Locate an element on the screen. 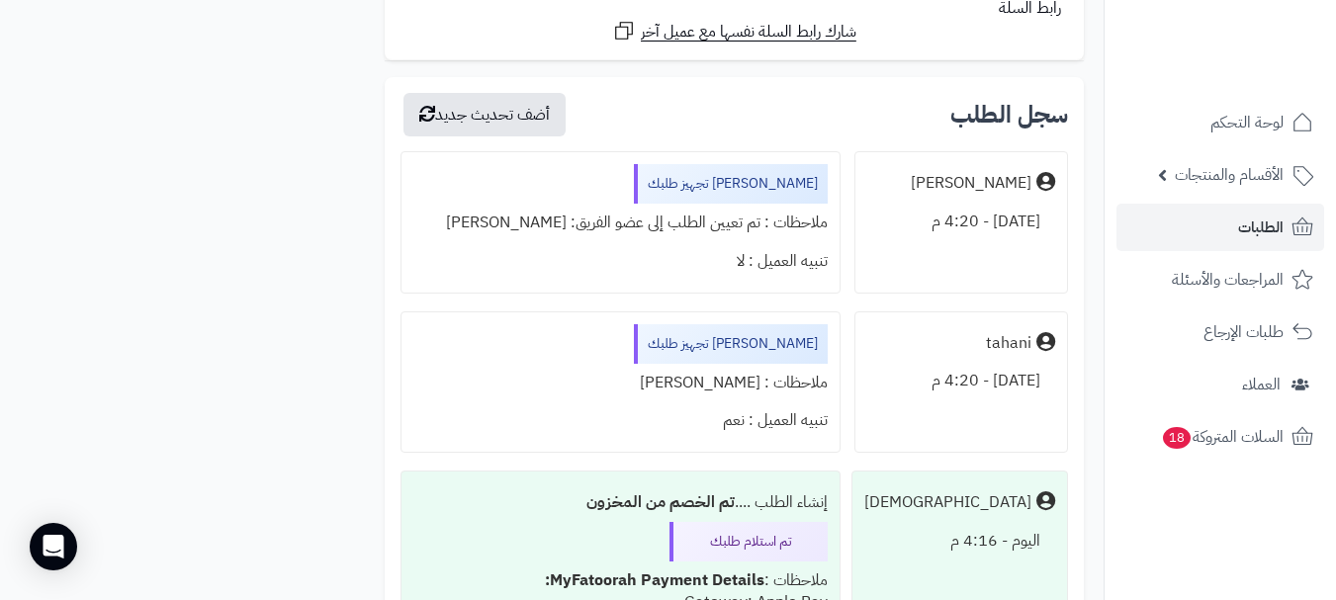 The width and height of the screenshot is (1336, 600). span: العملاء is located at coordinates (1261, 385).